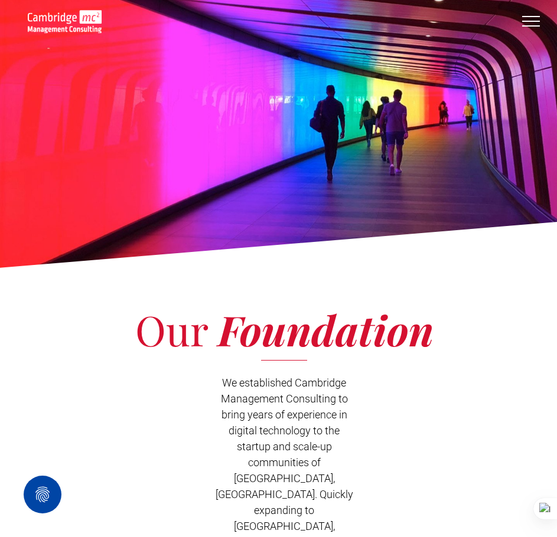 The height and width of the screenshot is (537, 557). What do you see at coordinates (64, 21) in the screenshot?
I see `img: Cambridge Management Logo` at bounding box center [64, 21].